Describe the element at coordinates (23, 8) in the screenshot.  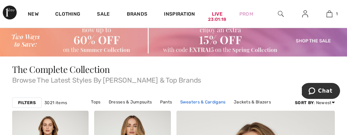
I see `span: Chat` at that location.